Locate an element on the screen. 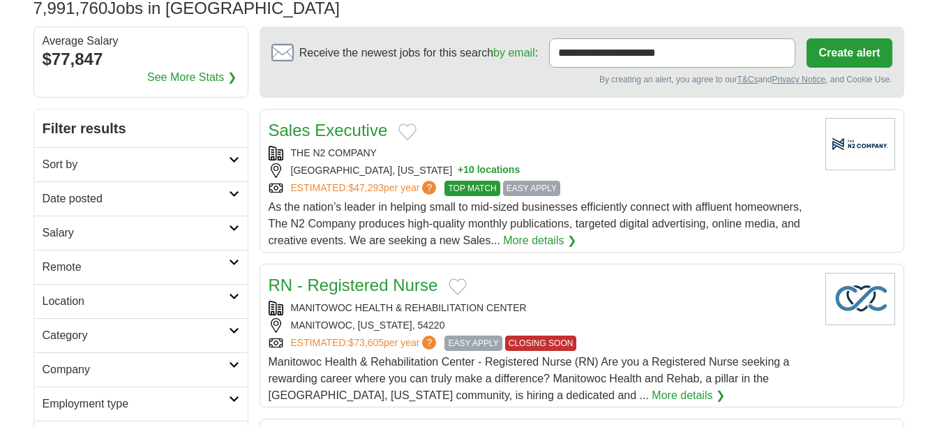  div: By creating an alert, you agree to our and , and Cookie Use. is located at coordinates (582, 80).